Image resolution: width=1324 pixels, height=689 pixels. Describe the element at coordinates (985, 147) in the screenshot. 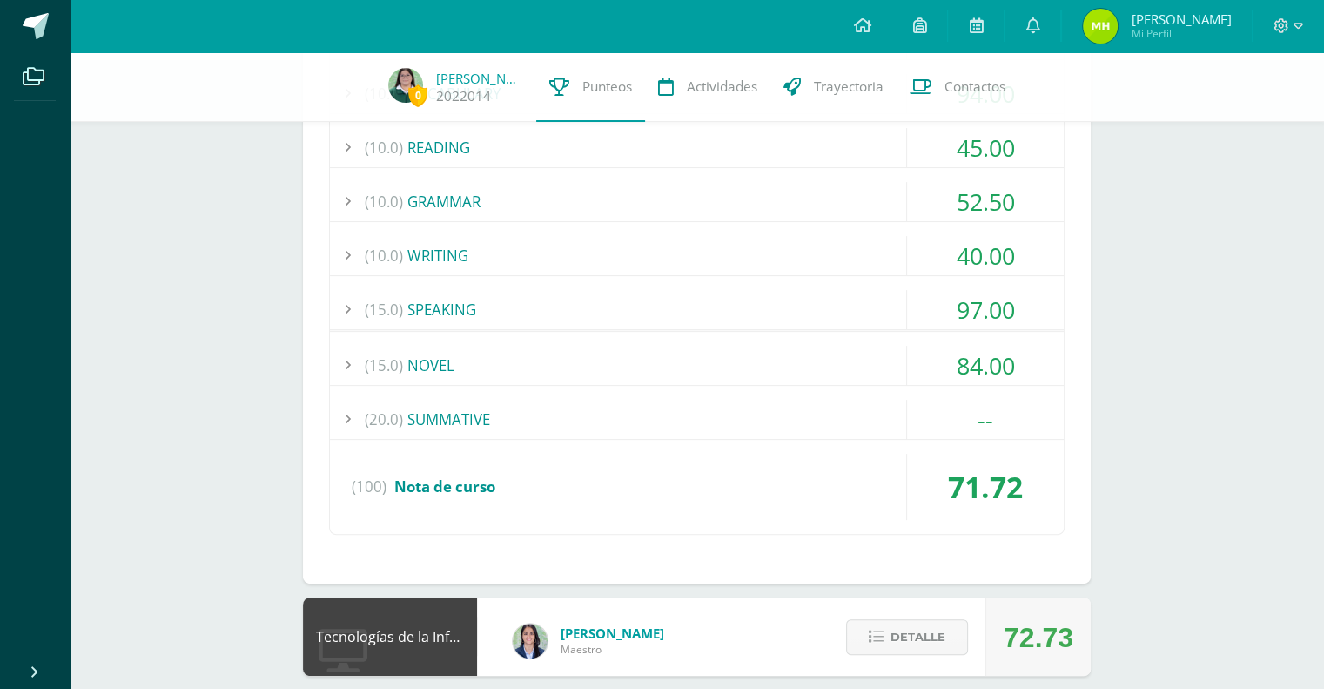

I see `div: 45.00` at that location.